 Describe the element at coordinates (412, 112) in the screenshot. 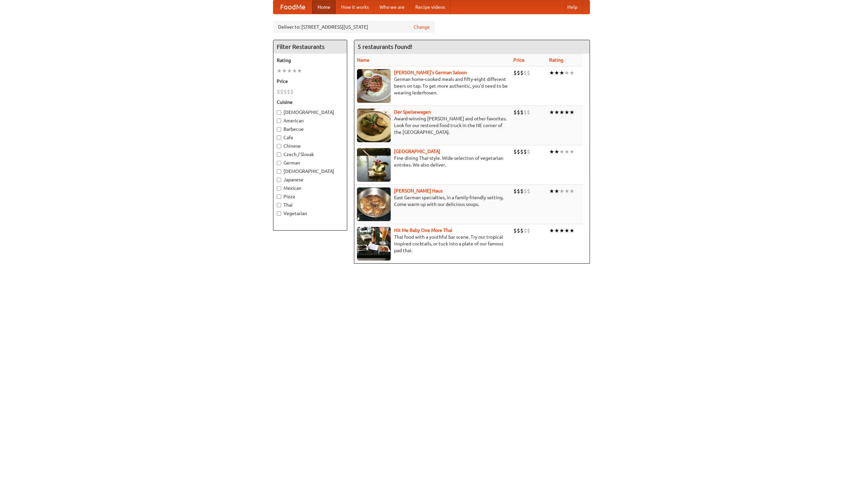

I see `b: Der Speisewagen` at that location.